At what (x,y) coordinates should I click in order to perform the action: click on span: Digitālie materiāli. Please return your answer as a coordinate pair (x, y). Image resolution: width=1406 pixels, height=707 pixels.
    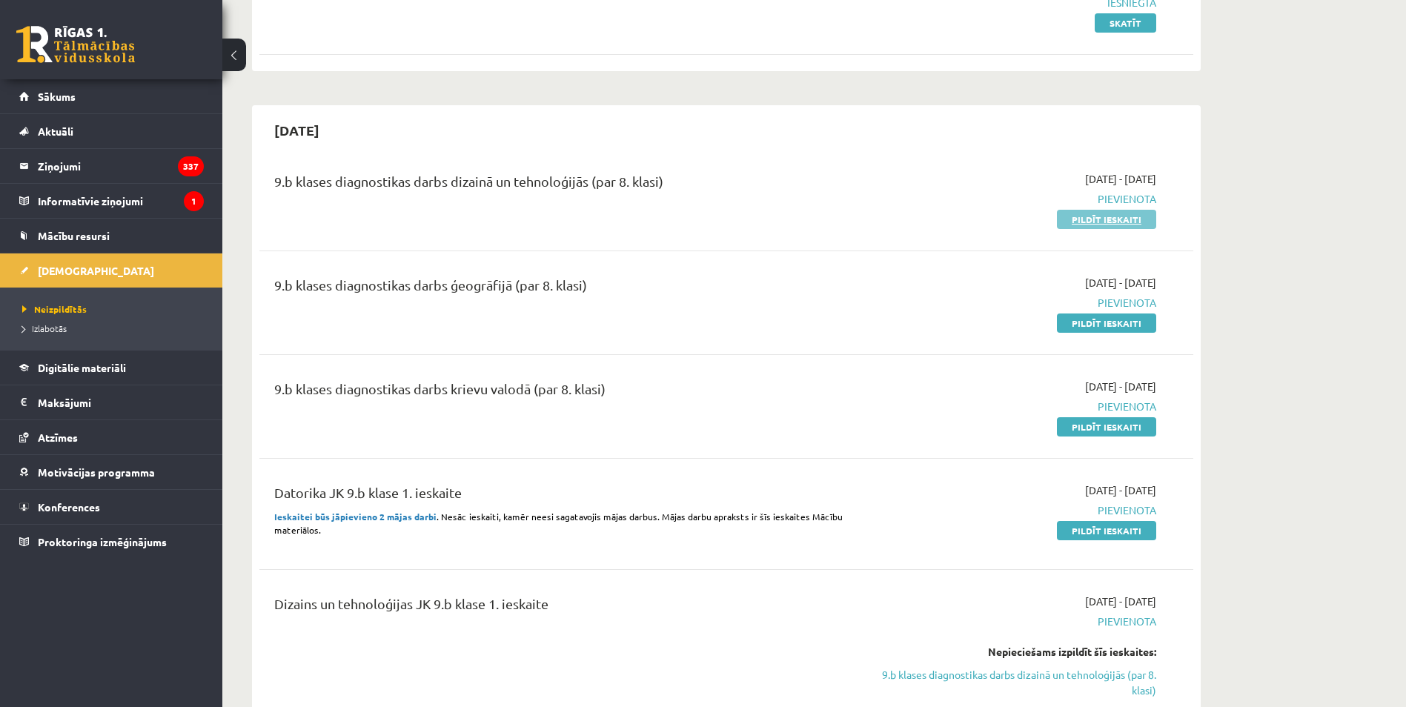
    Looking at the image, I should click on (82, 368).